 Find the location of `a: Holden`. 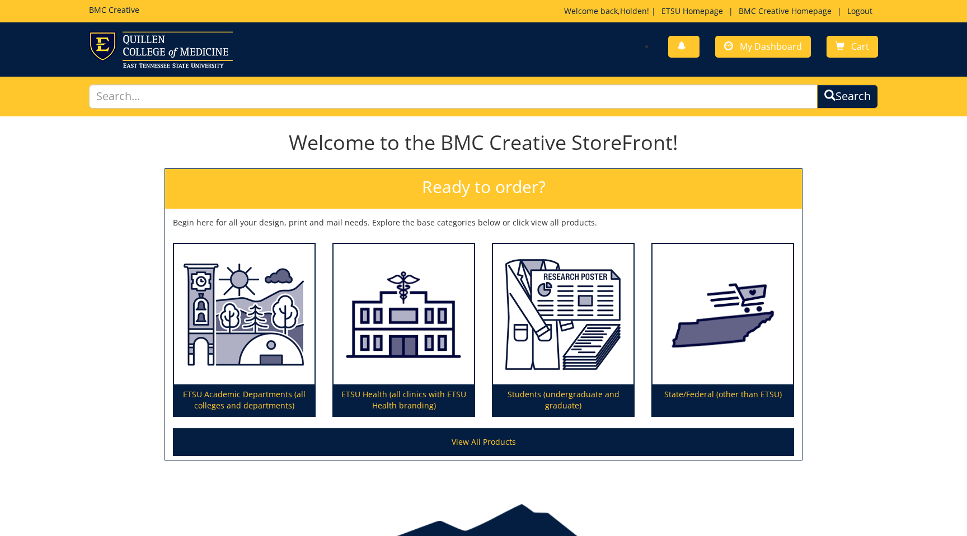

a: Holden is located at coordinates (634, 11).